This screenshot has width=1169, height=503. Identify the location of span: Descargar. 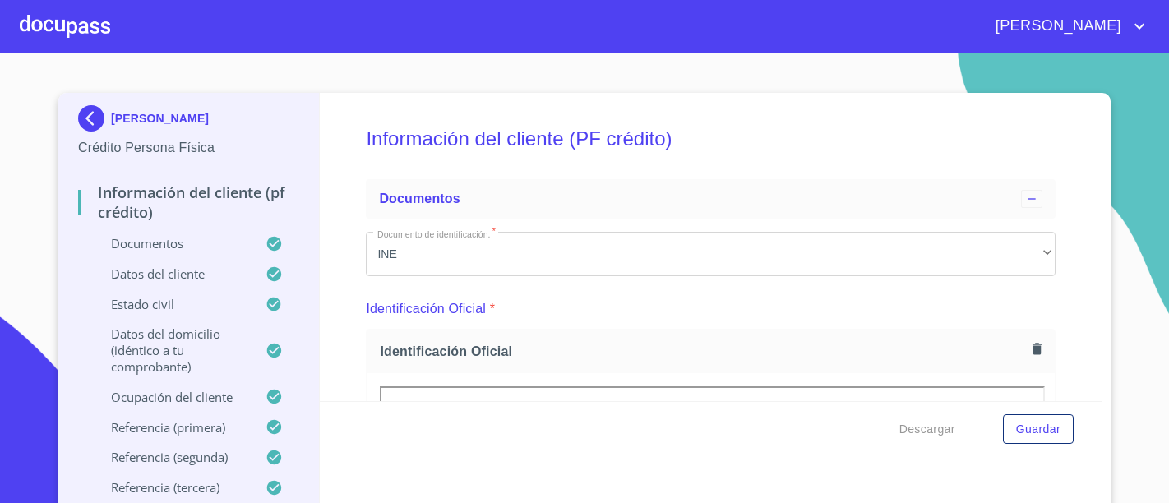
(927, 429).